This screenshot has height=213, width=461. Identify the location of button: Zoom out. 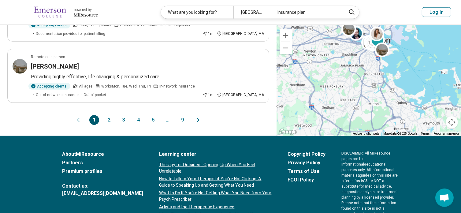
(286, 48).